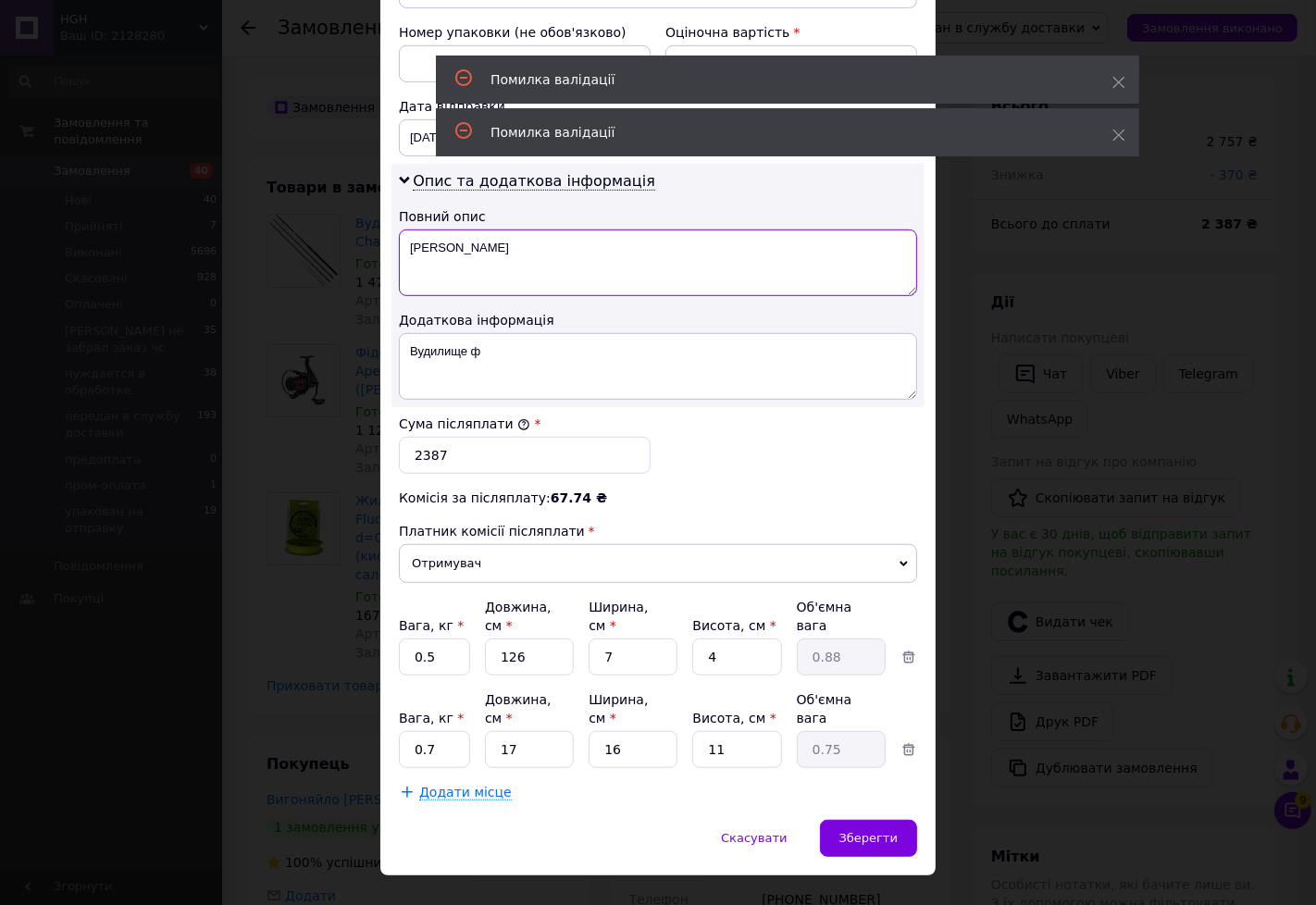 Image resolution: width=1316 pixels, height=905 pixels. What do you see at coordinates (868, 837) in the screenshot?
I see `span: Зберегти` at bounding box center [868, 837].